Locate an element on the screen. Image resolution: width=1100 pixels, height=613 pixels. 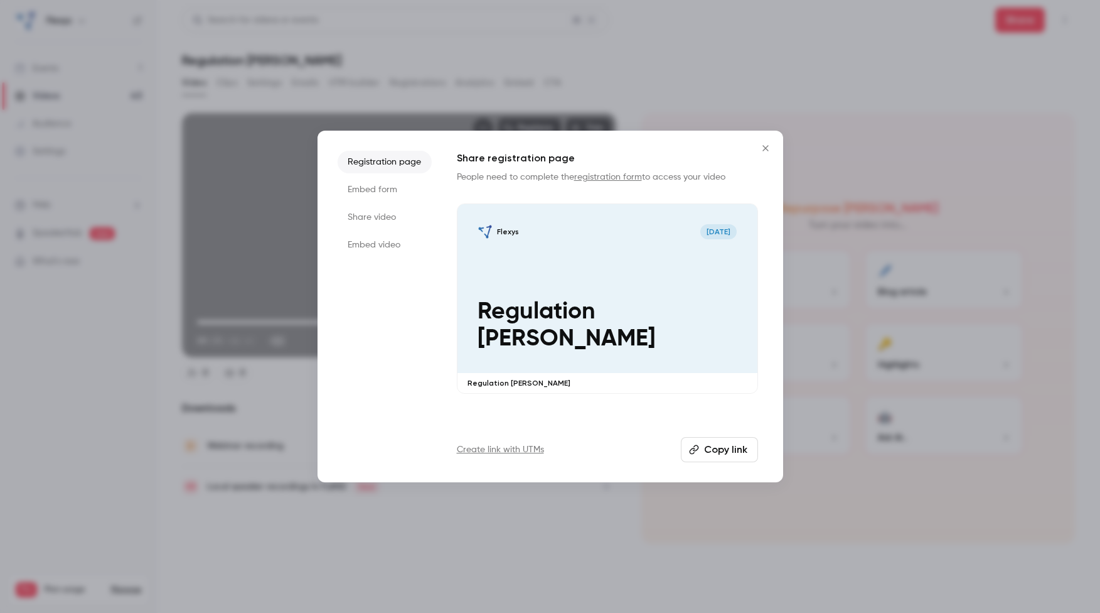
li: Registration page is located at coordinates (385, 162).